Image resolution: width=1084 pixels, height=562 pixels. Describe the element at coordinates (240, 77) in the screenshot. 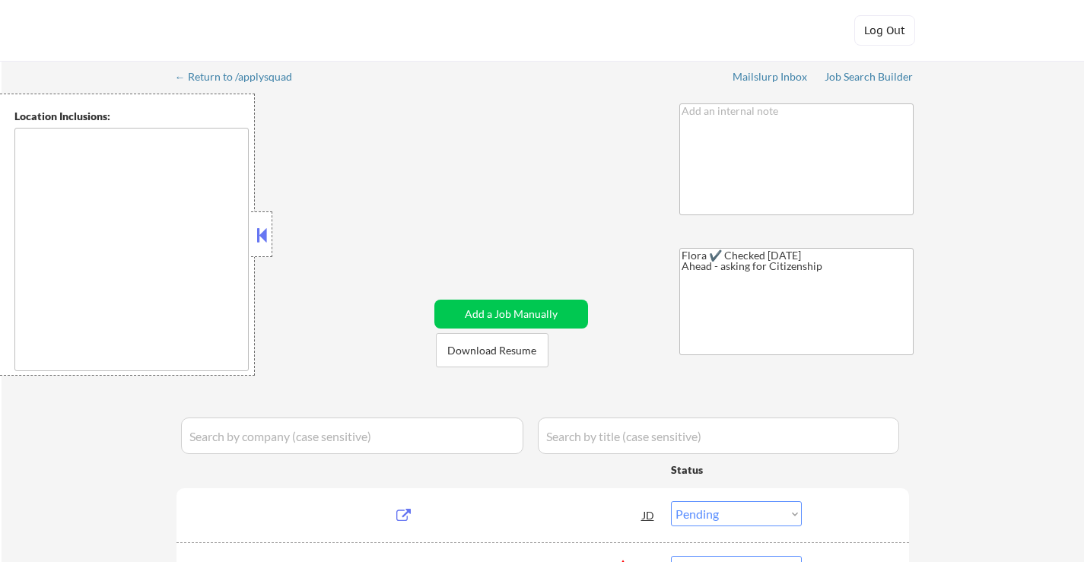

I see `div: ← Return to /applysquad` at that location.